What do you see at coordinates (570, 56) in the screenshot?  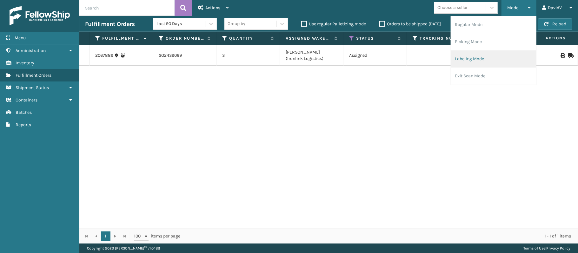 I see `i: Mark as Shipped` at bounding box center [570, 56].